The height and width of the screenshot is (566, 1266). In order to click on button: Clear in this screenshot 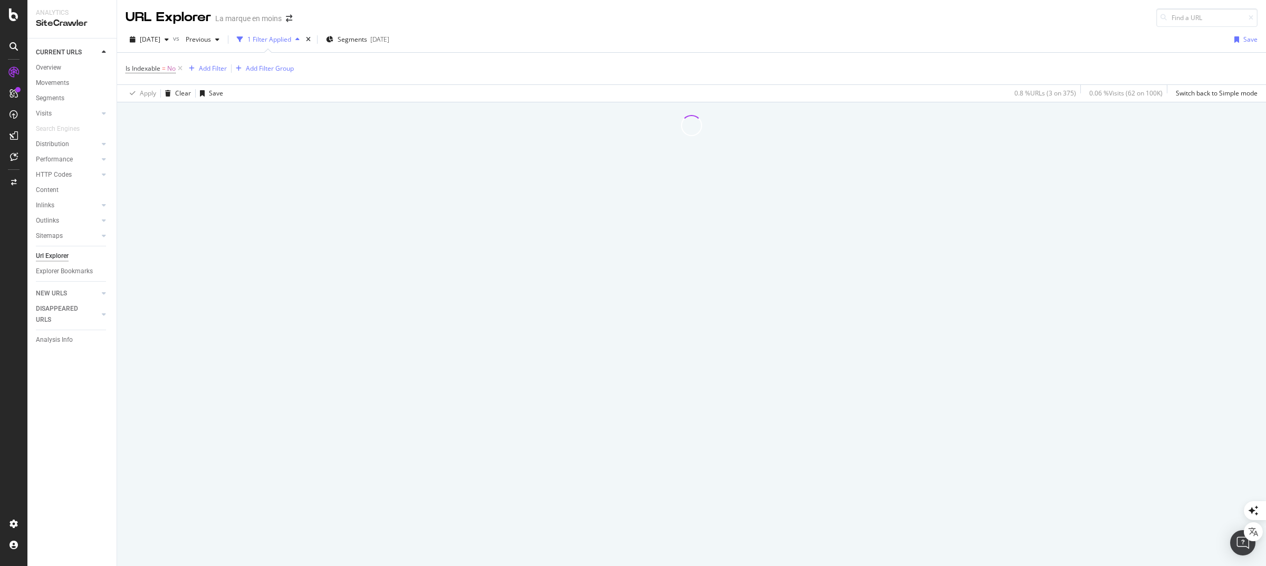, I will do `click(176, 93)`.